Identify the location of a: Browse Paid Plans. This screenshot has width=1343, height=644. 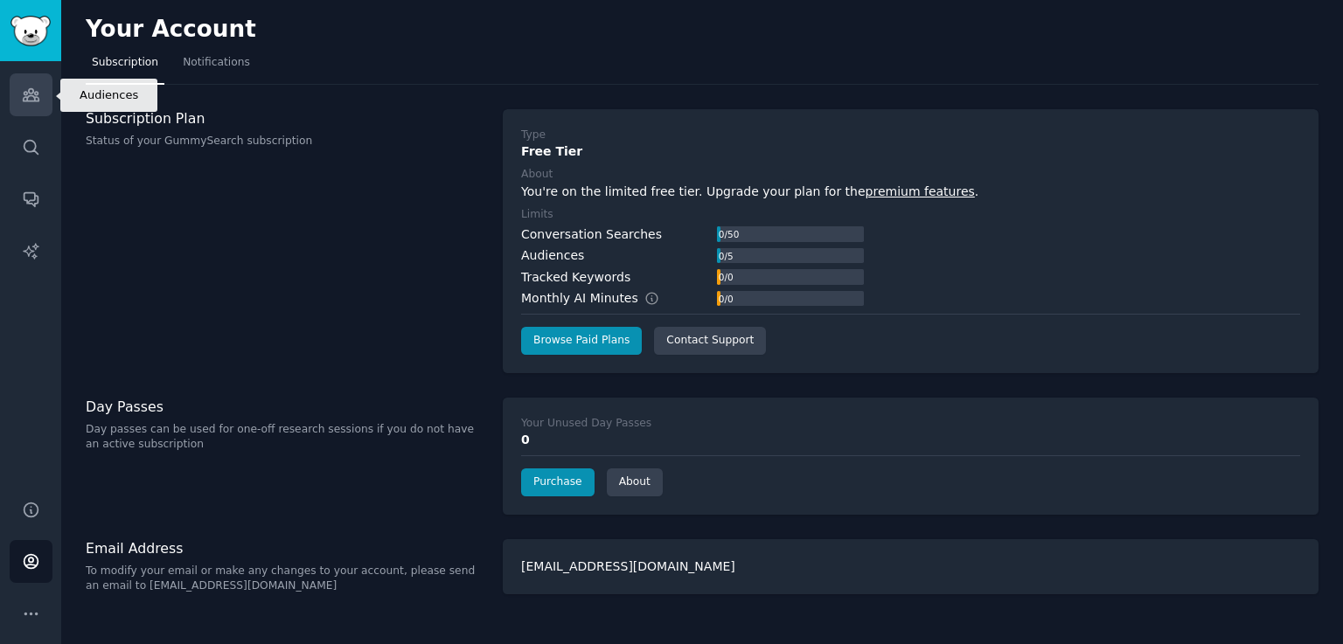
(581, 341).